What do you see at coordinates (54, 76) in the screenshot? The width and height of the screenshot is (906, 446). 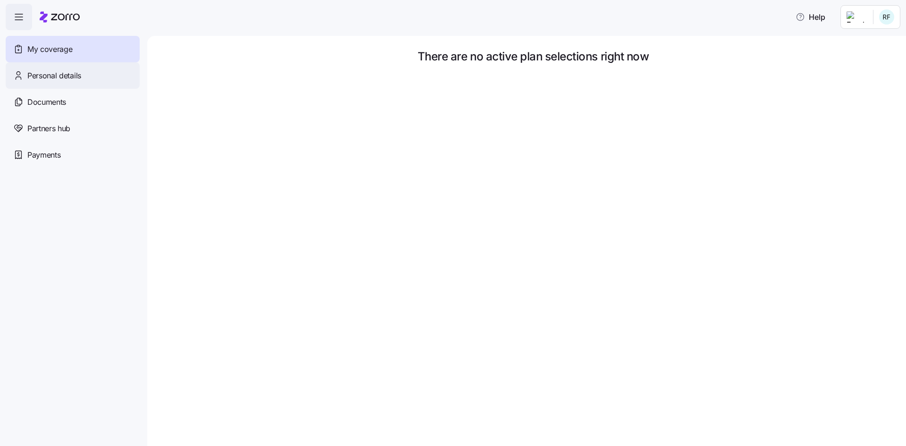 I see `span: Personal details` at bounding box center [54, 76].